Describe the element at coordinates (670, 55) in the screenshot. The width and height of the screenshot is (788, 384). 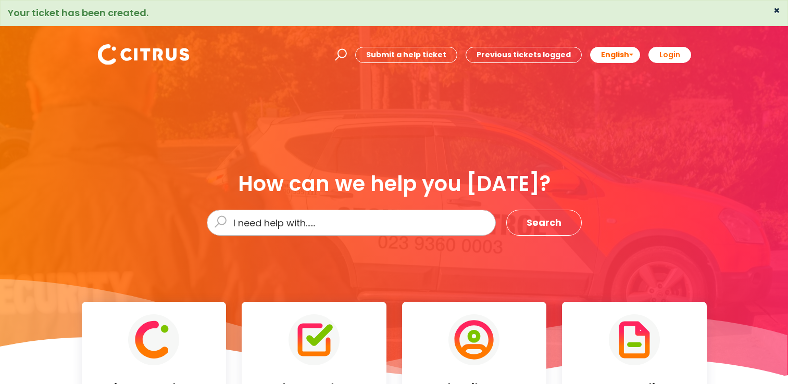
I see `a: Login` at that location.